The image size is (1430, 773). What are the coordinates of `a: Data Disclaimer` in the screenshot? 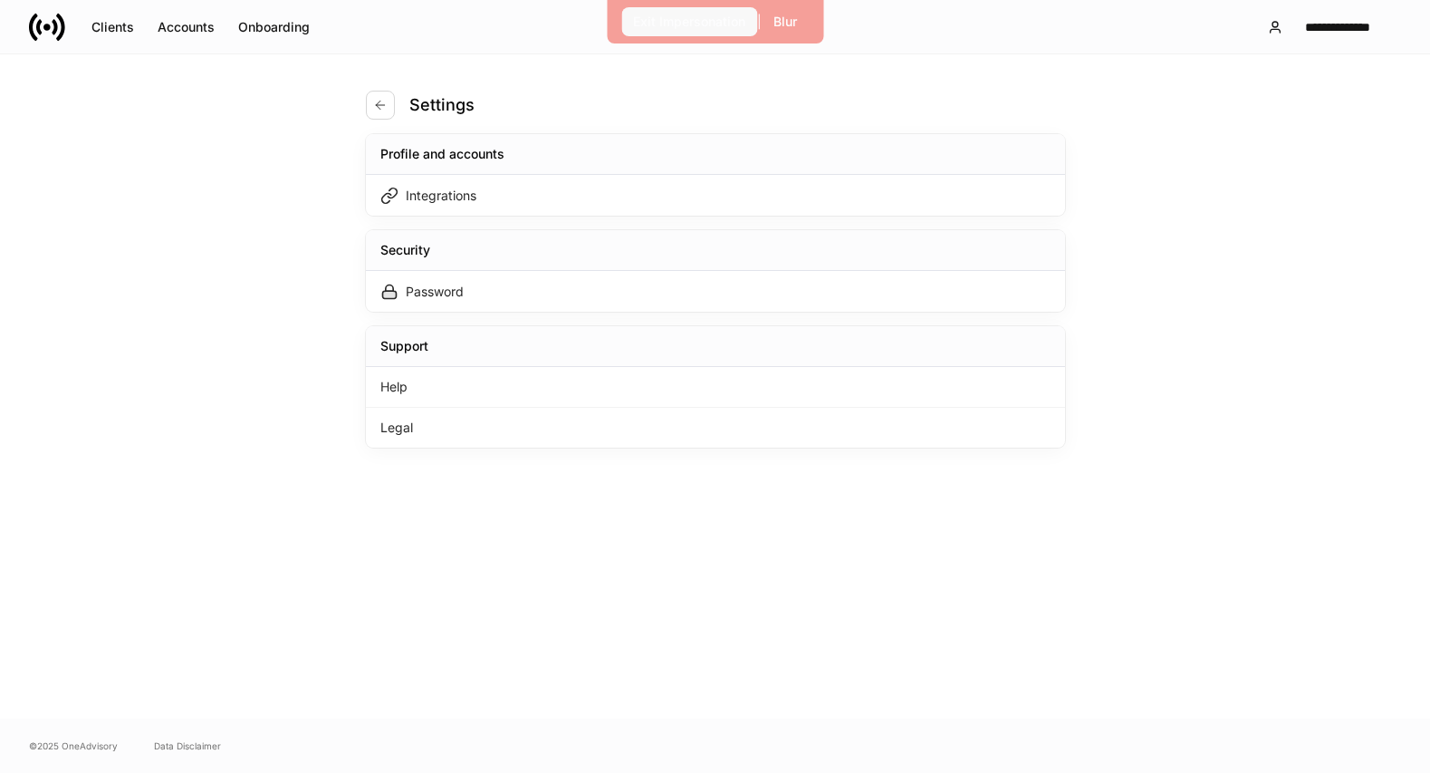 It's located at (188, 746).